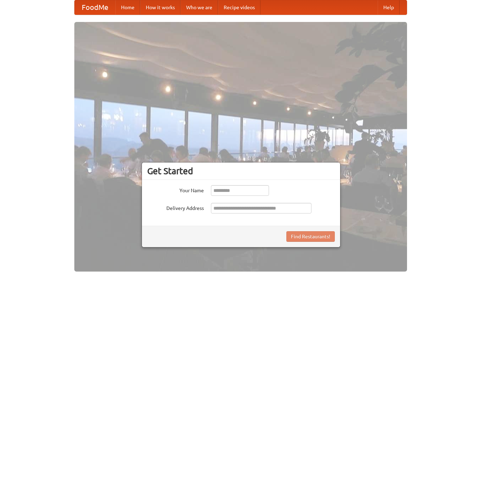  I want to click on label: Delivery Address, so click(176, 207).